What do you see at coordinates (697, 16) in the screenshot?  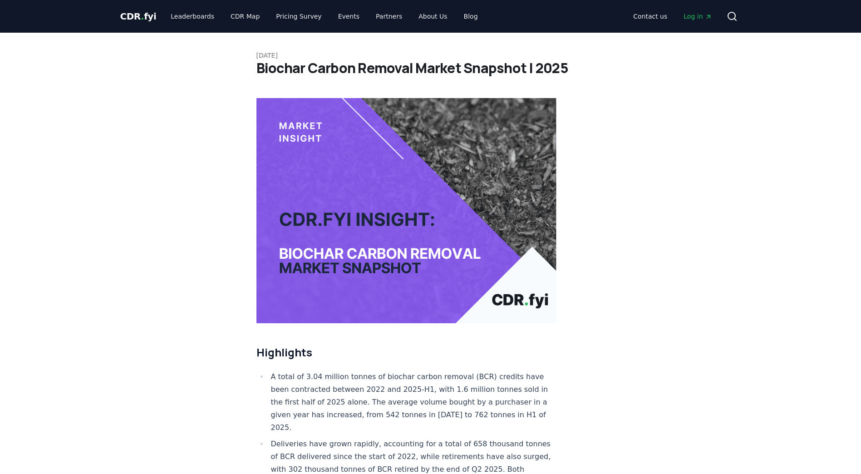 I see `a: Log in` at bounding box center [697, 16].